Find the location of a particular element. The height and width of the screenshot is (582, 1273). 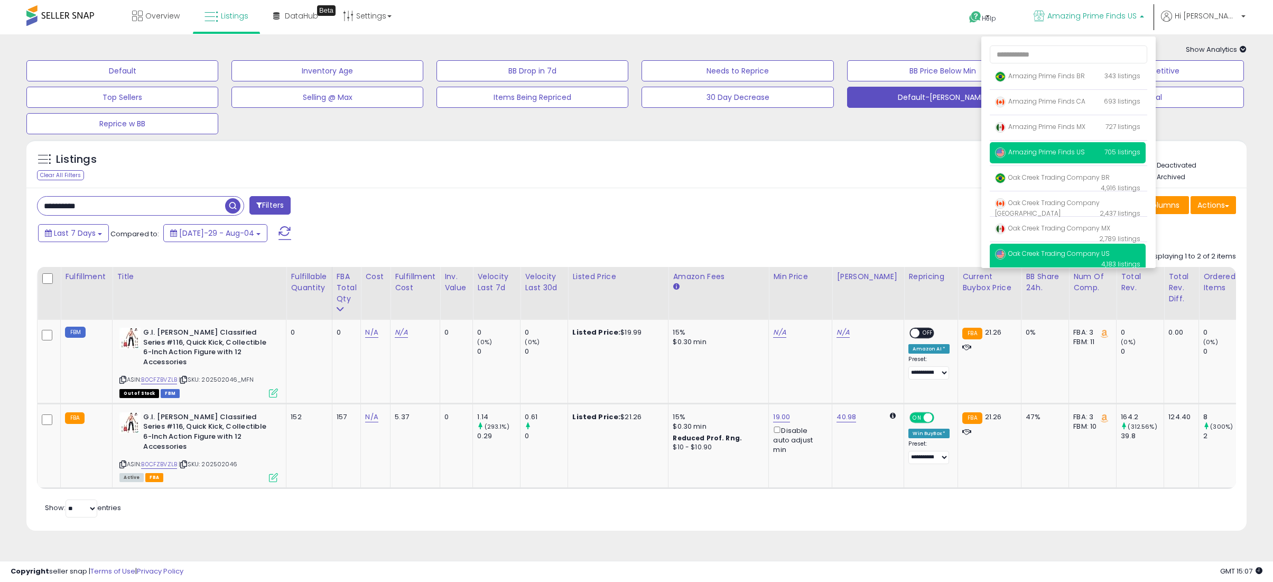

span: Help is located at coordinates (988, 18).